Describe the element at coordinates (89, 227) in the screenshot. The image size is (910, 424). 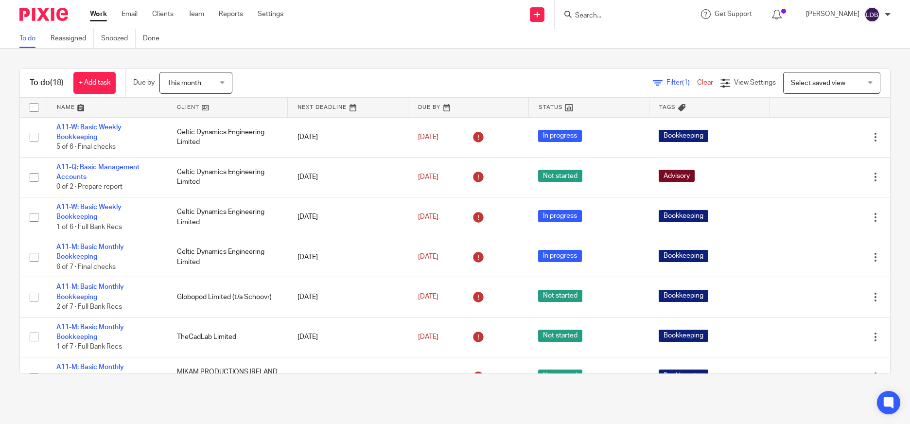
I see `span: 1 of 6 · Full Bank Recs` at that location.